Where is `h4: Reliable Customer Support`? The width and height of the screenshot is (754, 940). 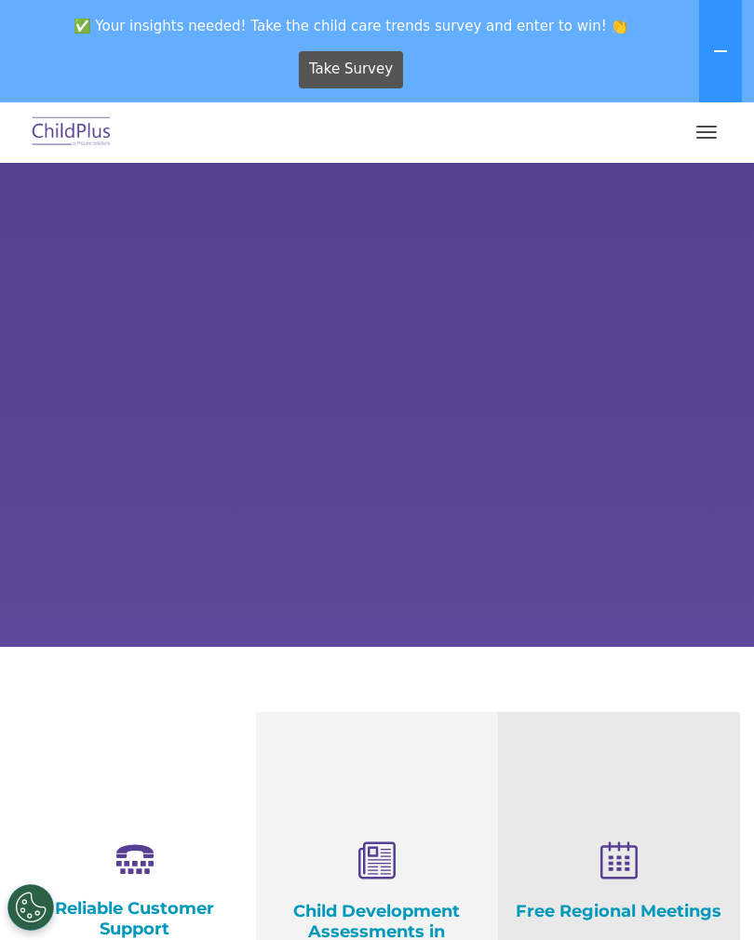 h4: Reliable Customer Support is located at coordinates (135, 919).